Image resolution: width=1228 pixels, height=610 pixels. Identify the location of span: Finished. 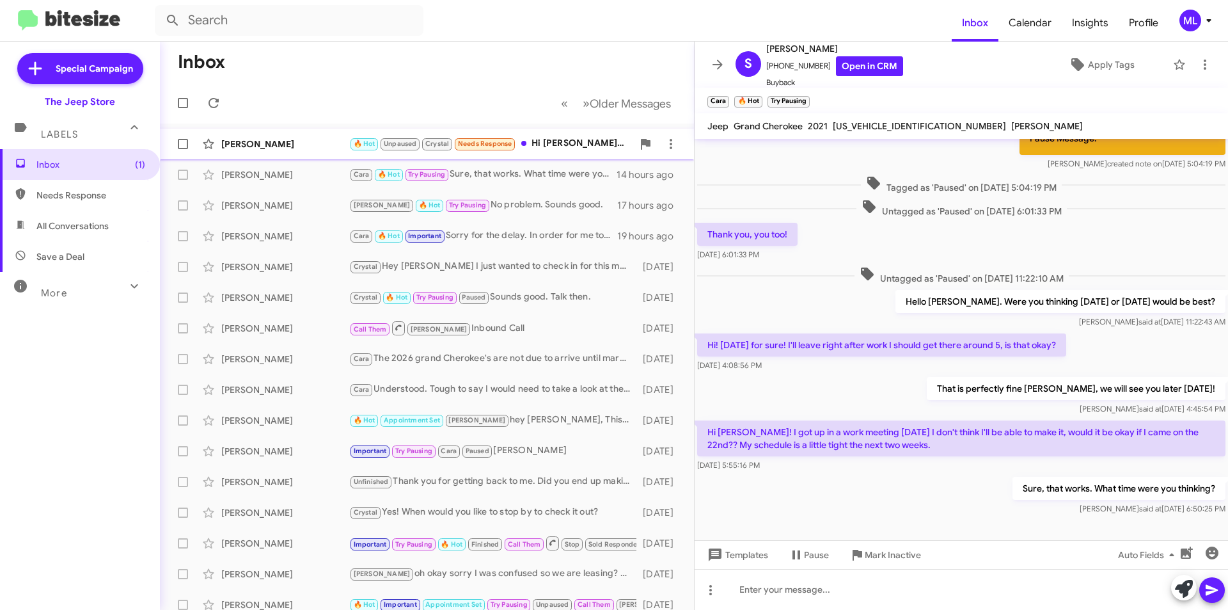
(486, 544).